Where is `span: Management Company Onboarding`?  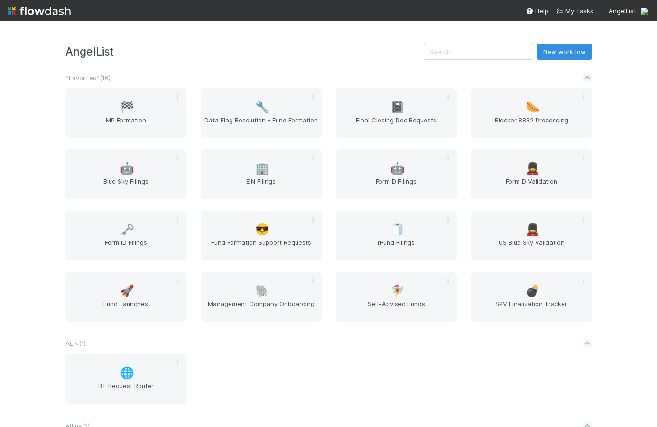 span: Management Company Onboarding is located at coordinates (261, 308).